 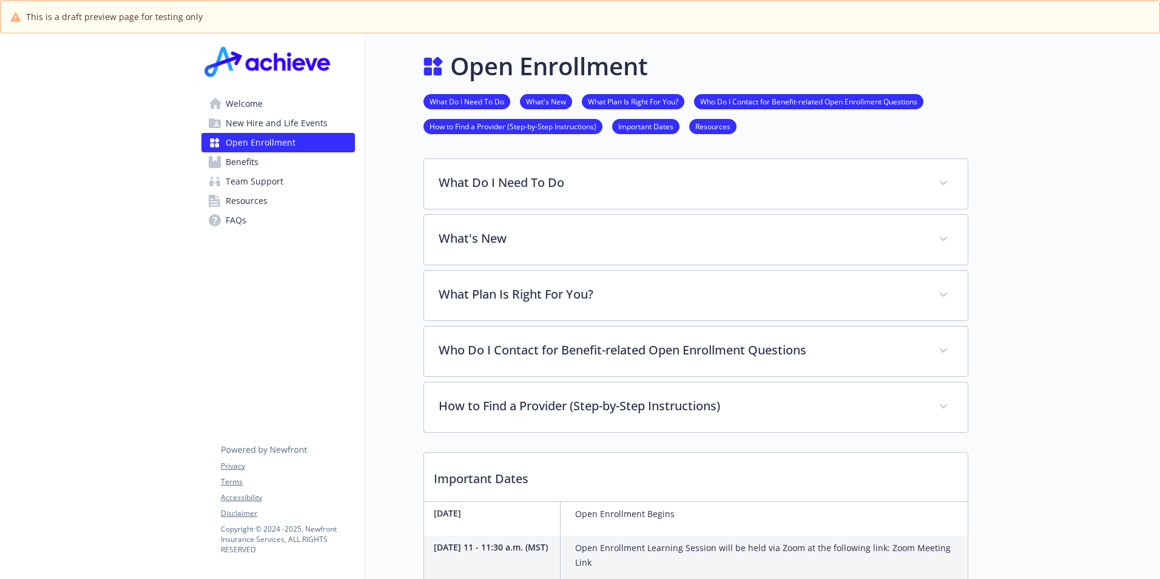 What do you see at coordinates (288, 482) in the screenshot?
I see `a: Terms` at bounding box center [288, 482].